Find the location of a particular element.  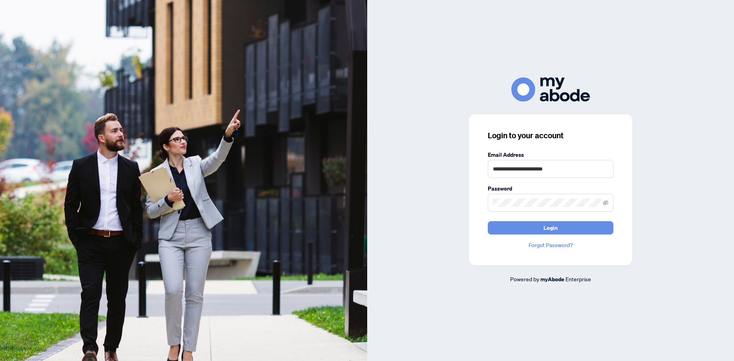

span: Powered by is located at coordinates (525, 279).